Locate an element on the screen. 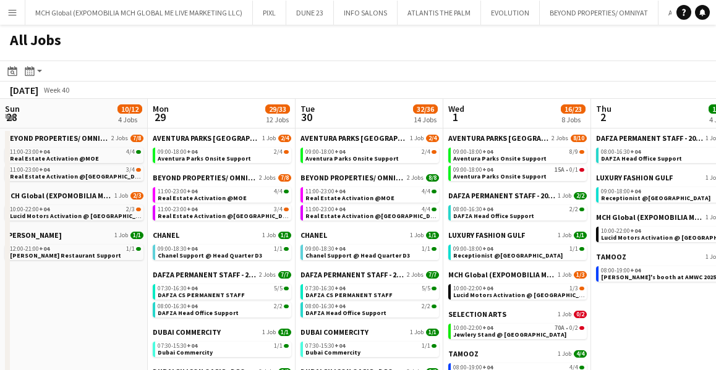  div: CHANEL1 Job1/109:00-18:30+041/1Chanel Support @ Head Quarter D3 is located at coordinates (222, 250).